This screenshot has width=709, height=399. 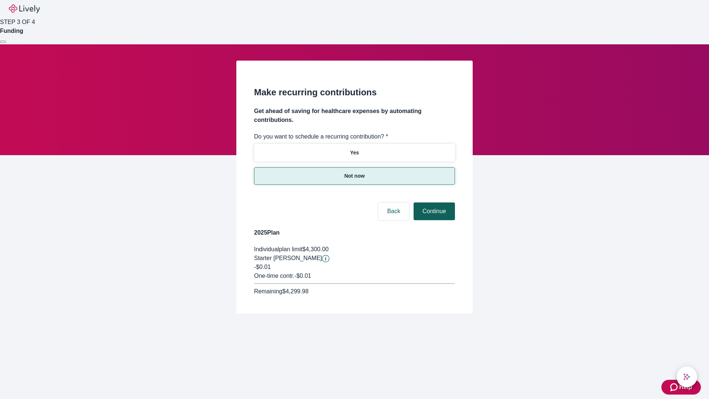 I want to click on span: $4,300.00, so click(x=315, y=249).